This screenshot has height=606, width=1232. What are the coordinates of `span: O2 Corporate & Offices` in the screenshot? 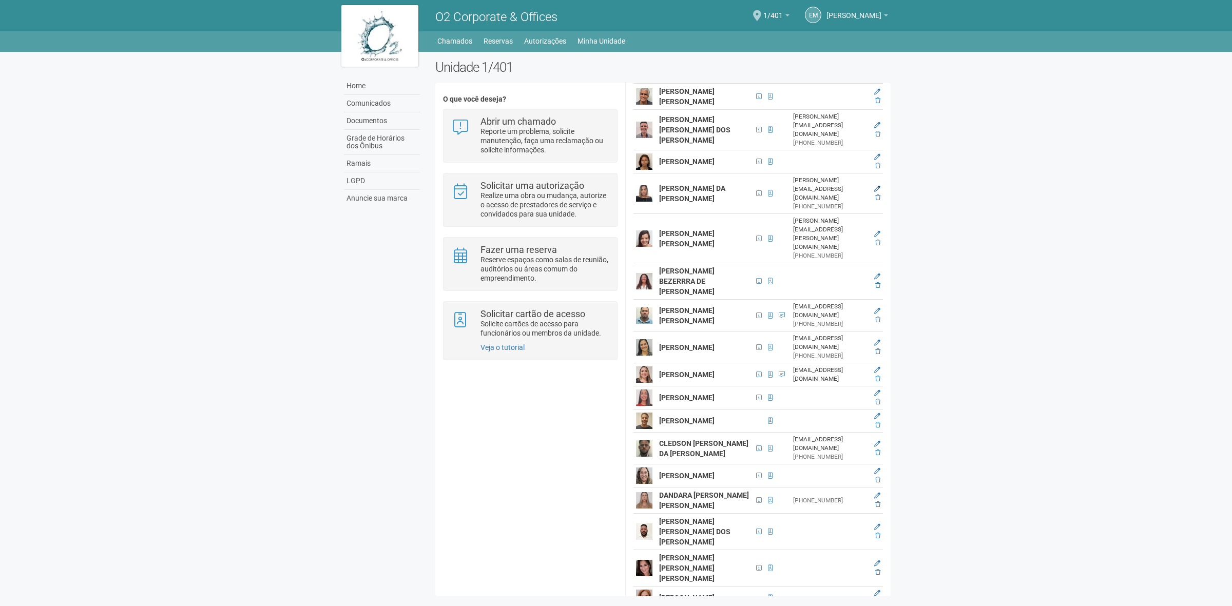 It's located at (496, 17).